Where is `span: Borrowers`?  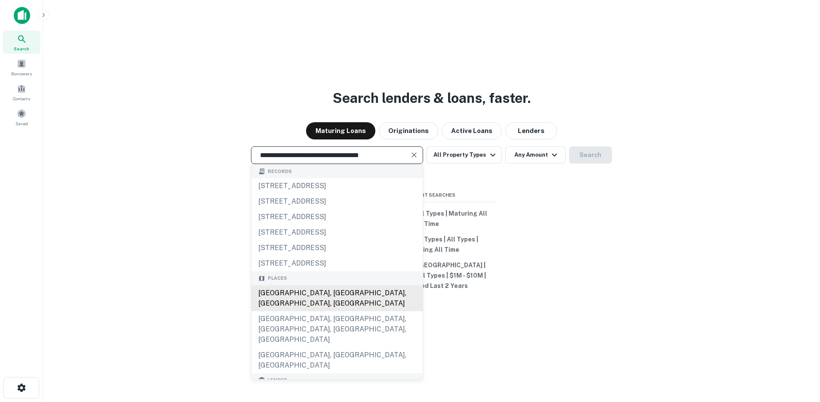 span: Borrowers is located at coordinates (22, 74).